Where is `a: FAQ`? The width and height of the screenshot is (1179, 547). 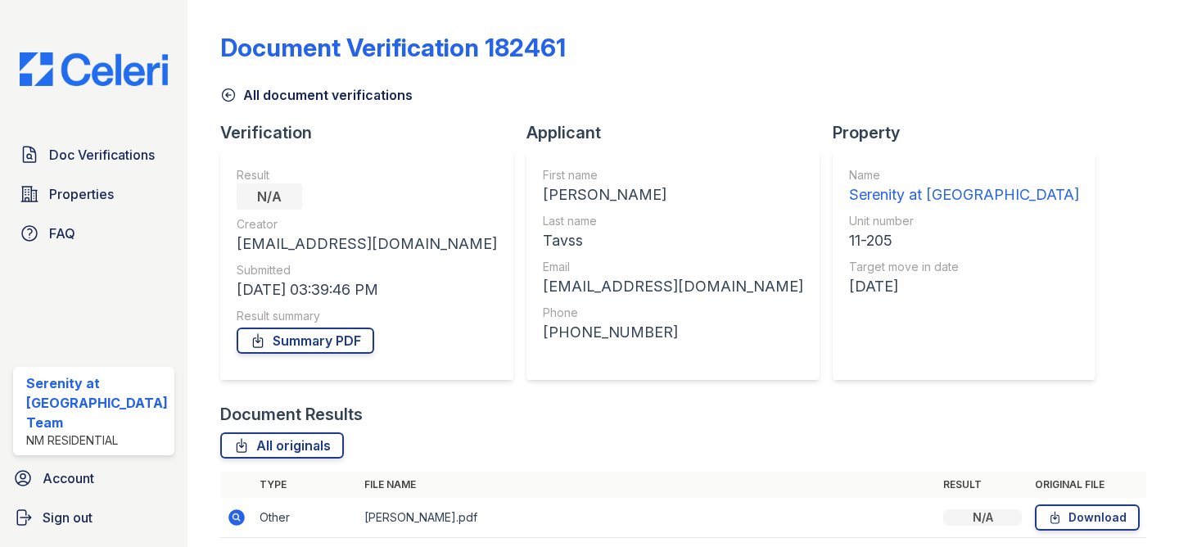 a: FAQ is located at coordinates (93, 233).